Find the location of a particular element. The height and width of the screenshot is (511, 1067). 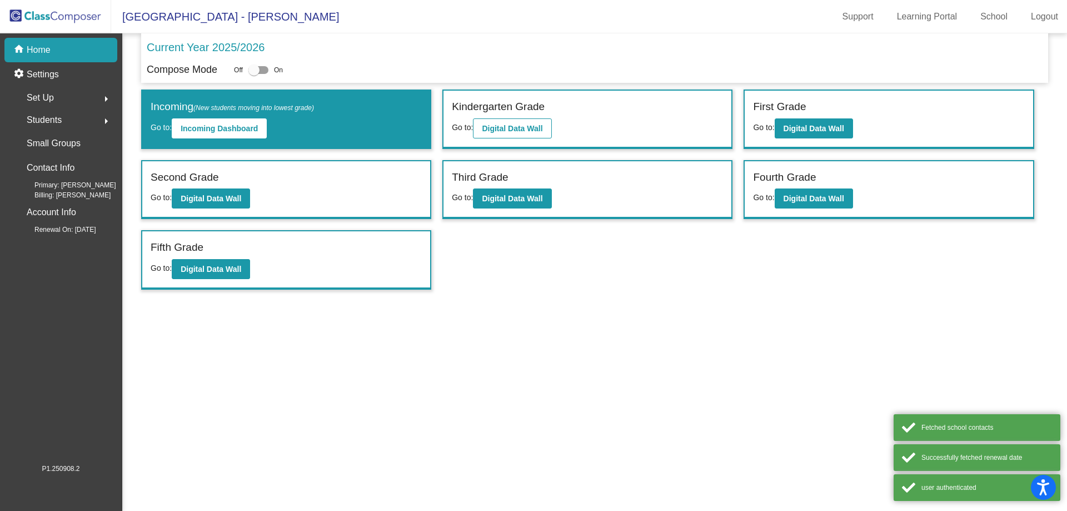

span: Off is located at coordinates (238, 70).